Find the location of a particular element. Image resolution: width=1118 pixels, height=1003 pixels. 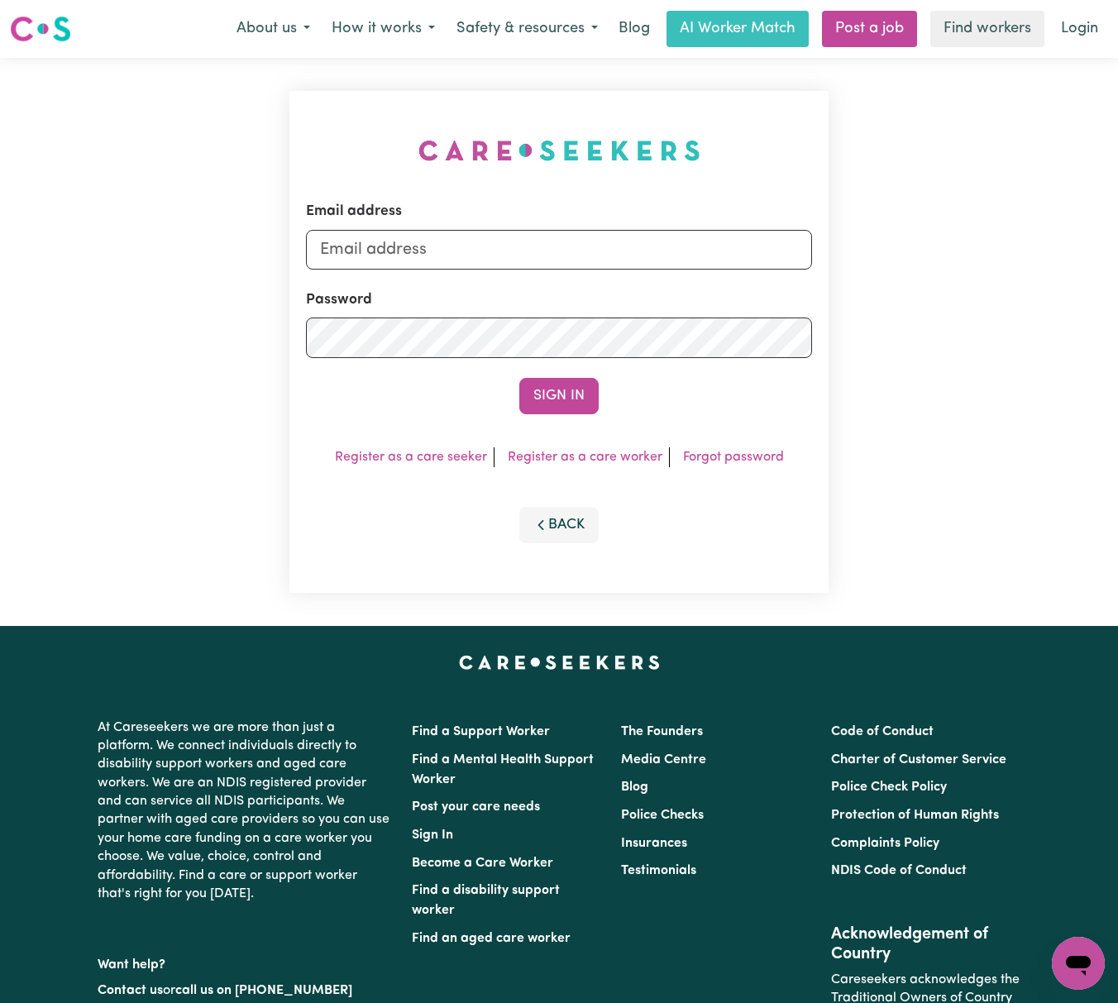

img: Careseekers logo is located at coordinates (41, 29).